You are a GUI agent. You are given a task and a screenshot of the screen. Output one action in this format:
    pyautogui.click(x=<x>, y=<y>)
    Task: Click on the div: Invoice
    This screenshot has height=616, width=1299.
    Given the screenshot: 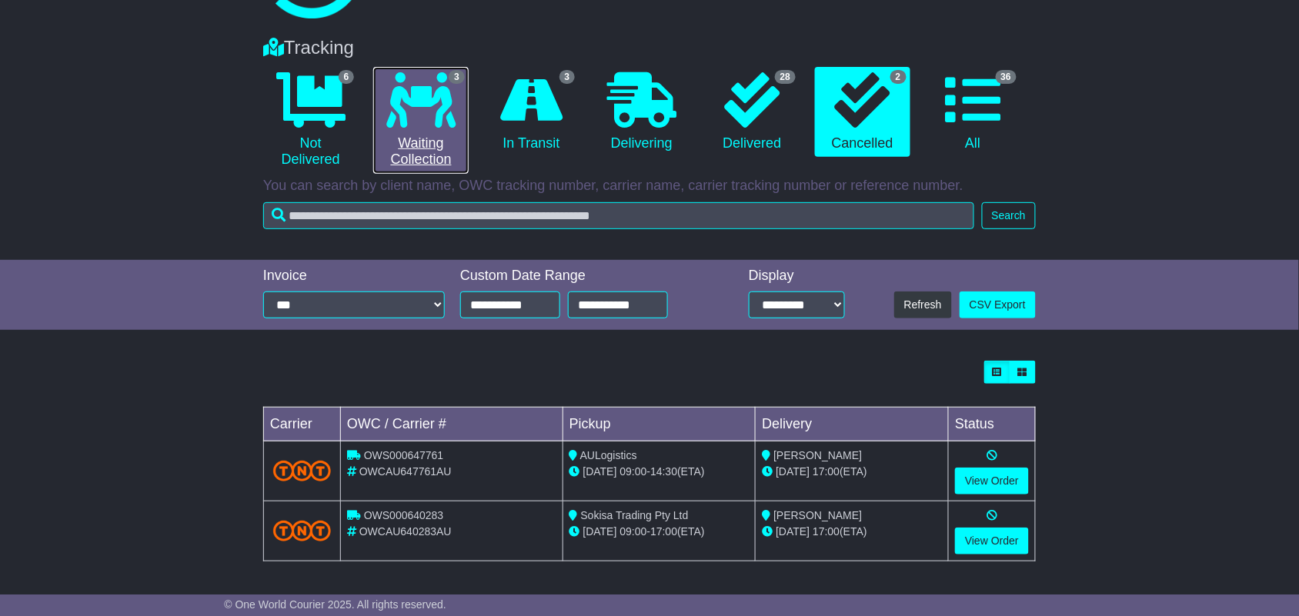 What is the action you would take?
    pyautogui.click(x=354, y=276)
    